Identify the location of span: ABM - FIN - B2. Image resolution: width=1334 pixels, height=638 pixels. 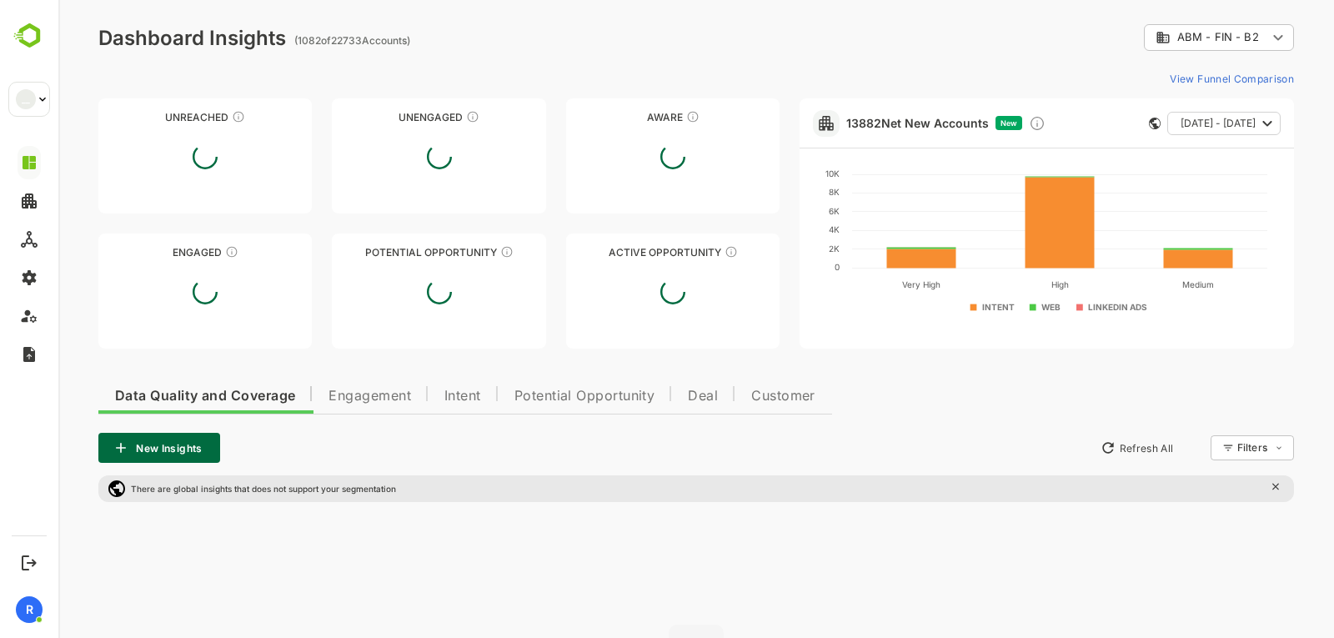
(1160, 37).